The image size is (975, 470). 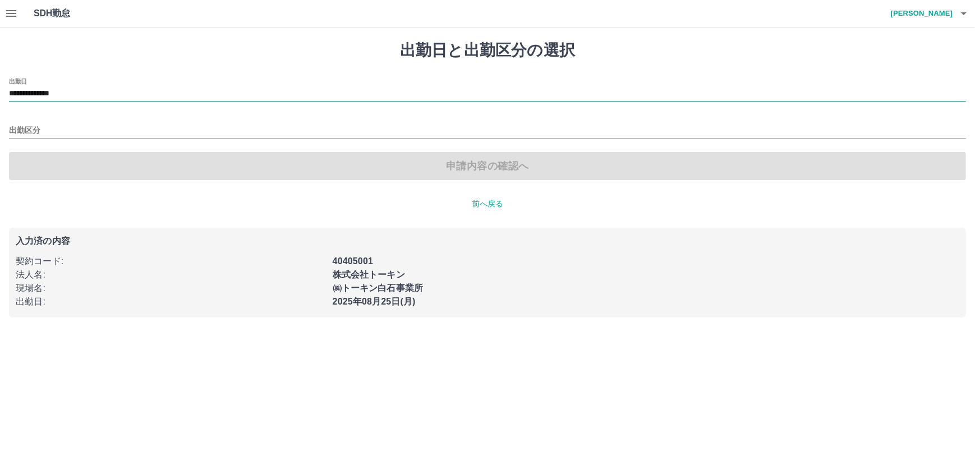 What do you see at coordinates (488, 241) in the screenshot?
I see `p: 入力済の内容` at bounding box center [488, 241].